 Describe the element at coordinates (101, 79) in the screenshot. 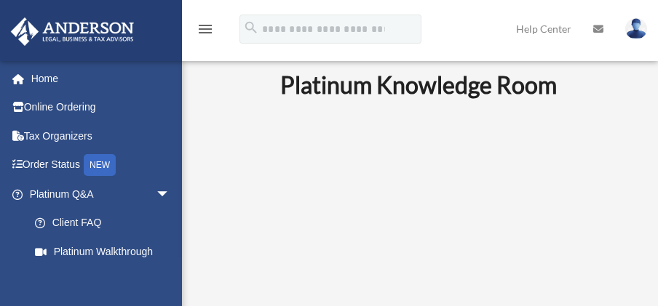

I see `a: Home` at that location.